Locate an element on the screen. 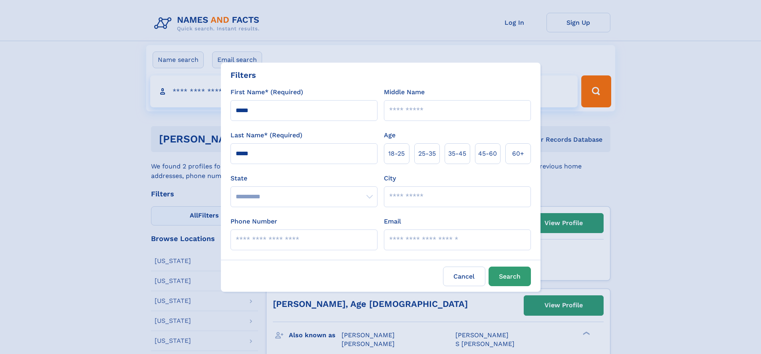  span: 35‑45 is located at coordinates (457, 154).